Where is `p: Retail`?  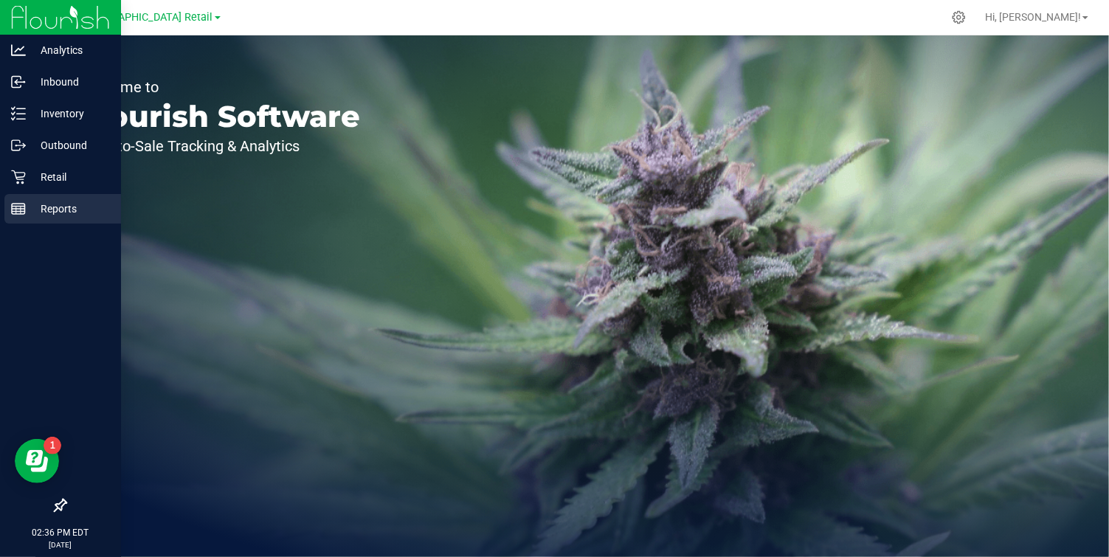 p: Retail is located at coordinates (70, 177).